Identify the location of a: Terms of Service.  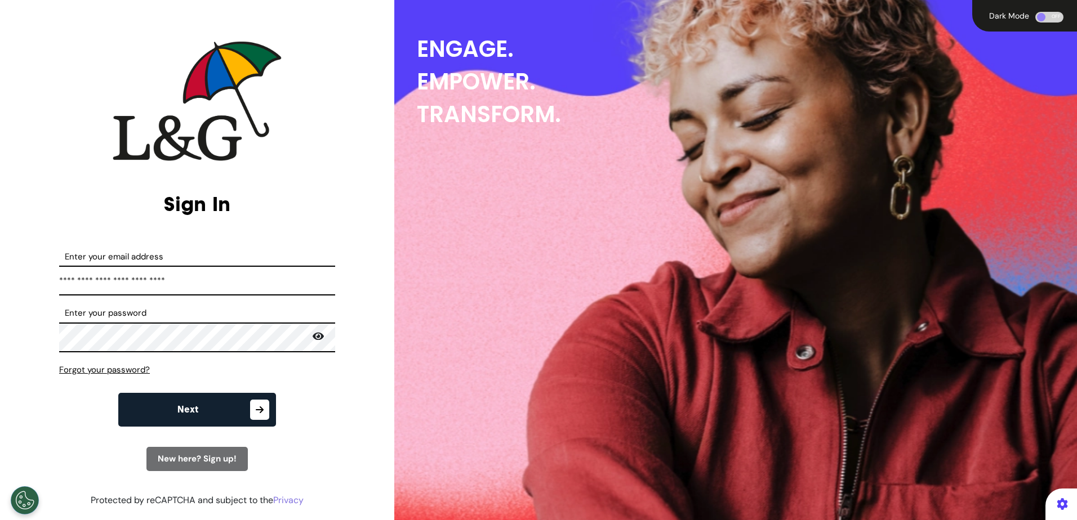
(216, 514).